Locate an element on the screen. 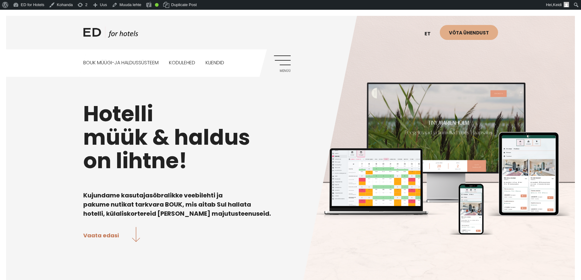  b: Kujundame kasutajasõbralikke veebilehti ja pakume nutikat tarkvara BOUK, mis aitab Sul hallata ho... is located at coordinates (177, 205).